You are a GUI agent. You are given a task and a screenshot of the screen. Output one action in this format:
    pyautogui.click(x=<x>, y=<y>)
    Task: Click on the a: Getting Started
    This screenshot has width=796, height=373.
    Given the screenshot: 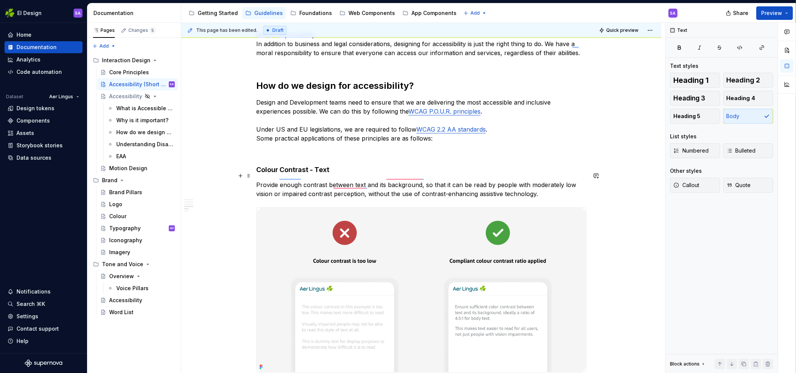 What is the action you would take?
    pyautogui.click(x=213, y=13)
    